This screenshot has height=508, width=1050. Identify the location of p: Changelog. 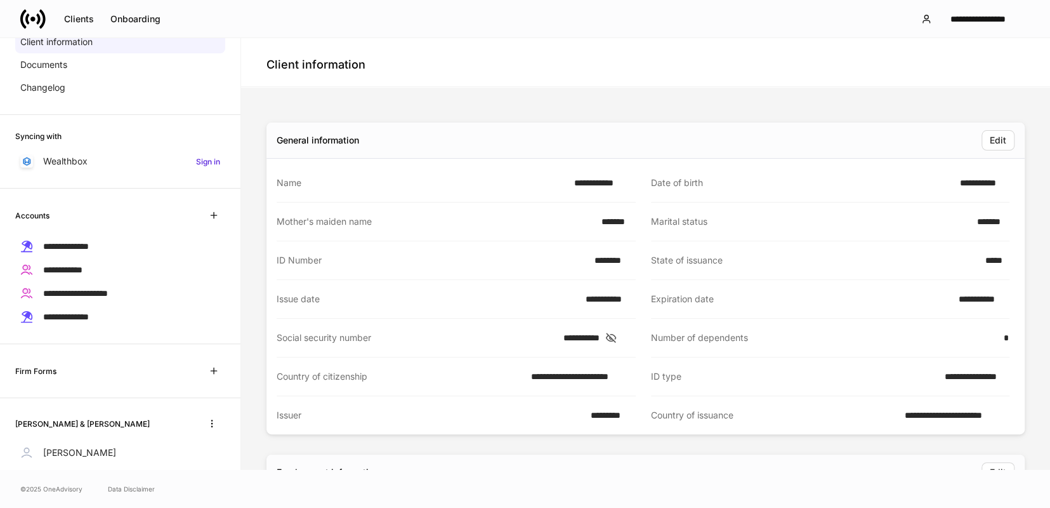
(43, 88).